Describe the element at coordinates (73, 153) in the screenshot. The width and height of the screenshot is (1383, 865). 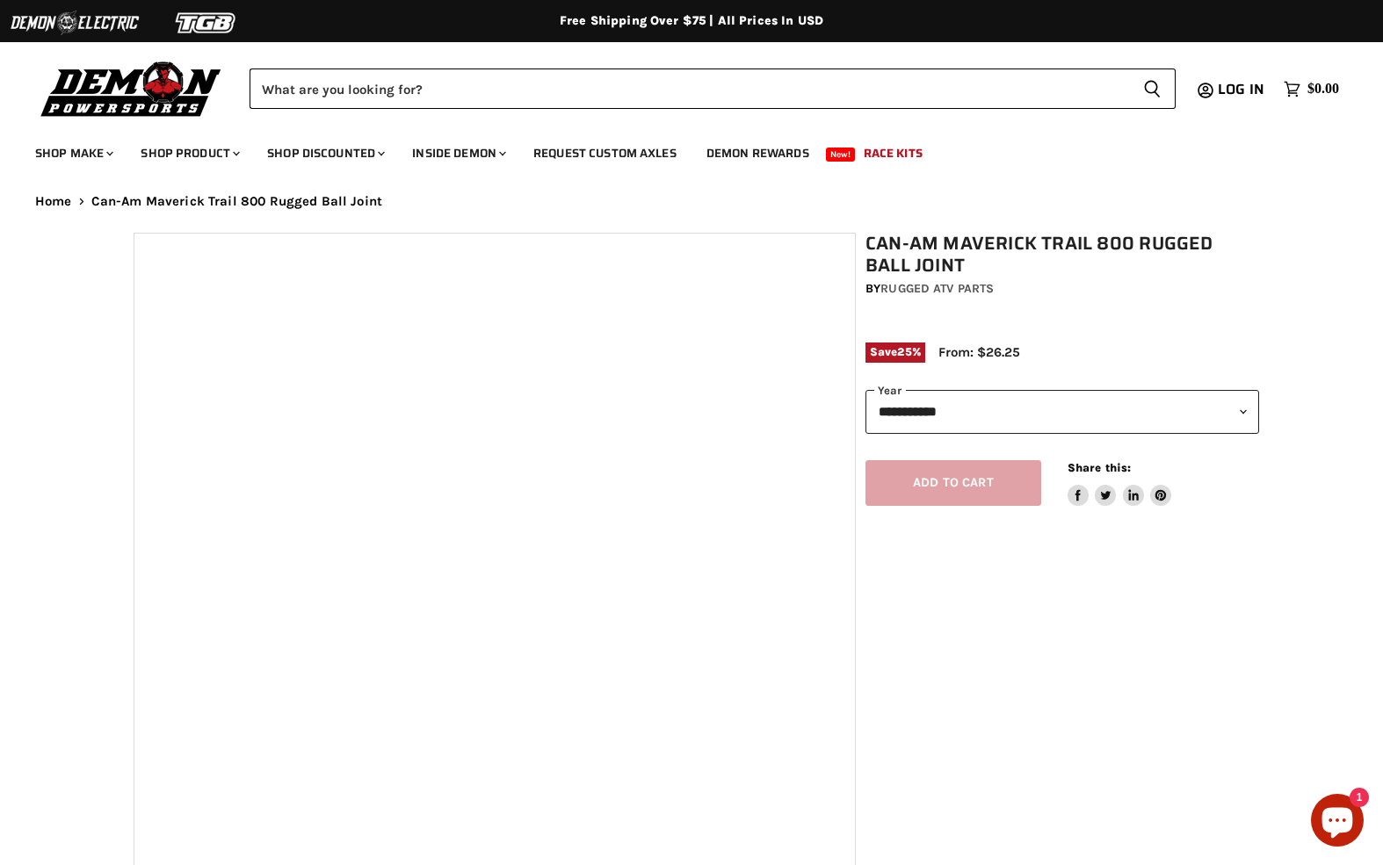
I see `a: Shop Make` at that location.